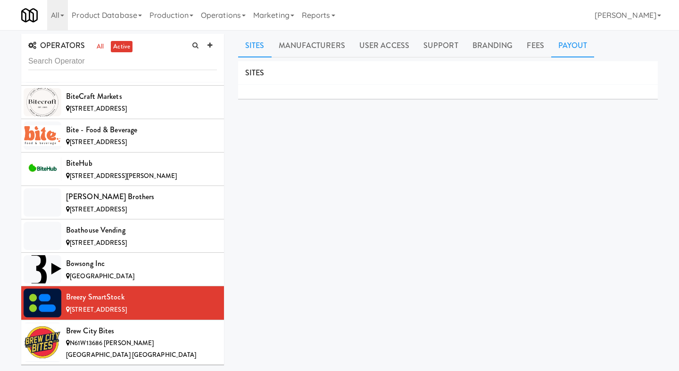  I want to click on div: BiteHub, so click(141, 164).